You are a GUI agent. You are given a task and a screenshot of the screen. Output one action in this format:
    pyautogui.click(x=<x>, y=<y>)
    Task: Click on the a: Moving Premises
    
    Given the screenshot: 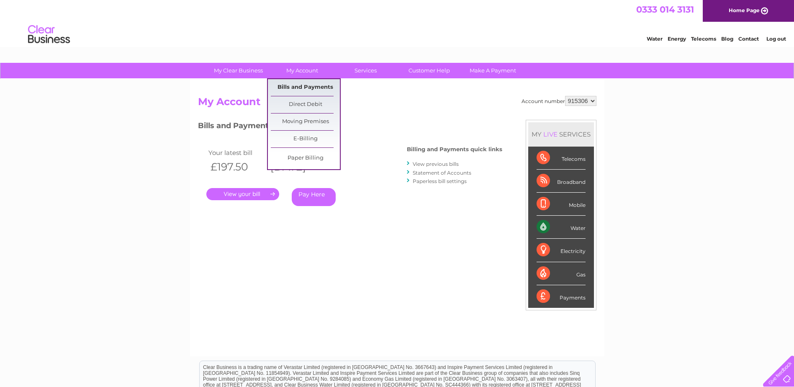 What is the action you would take?
    pyautogui.click(x=305, y=122)
    